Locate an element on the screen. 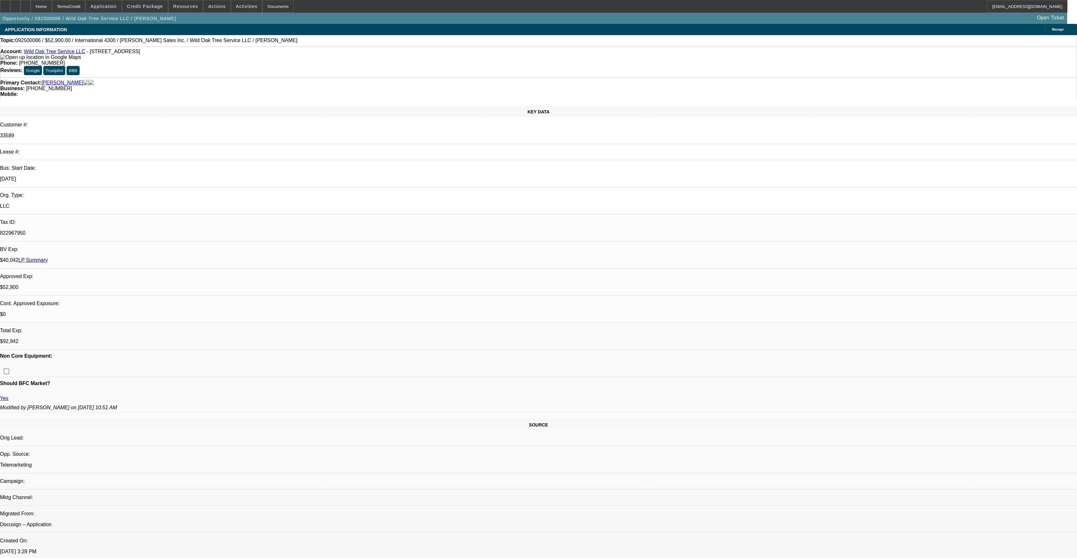 Image resolution: width=1077 pixels, height=558 pixels. strong: Account: is located at coordinates (11, 51).